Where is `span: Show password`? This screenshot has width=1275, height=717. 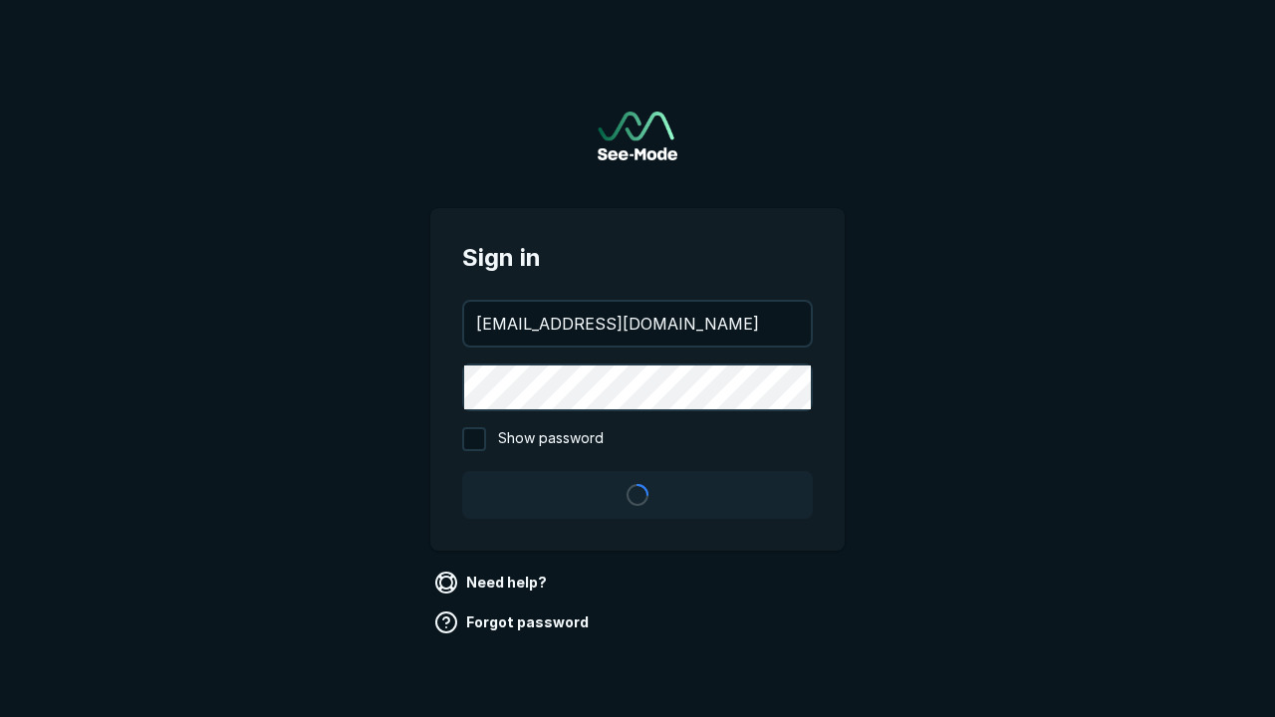 span: Show password is located at coordinates (551, 439).